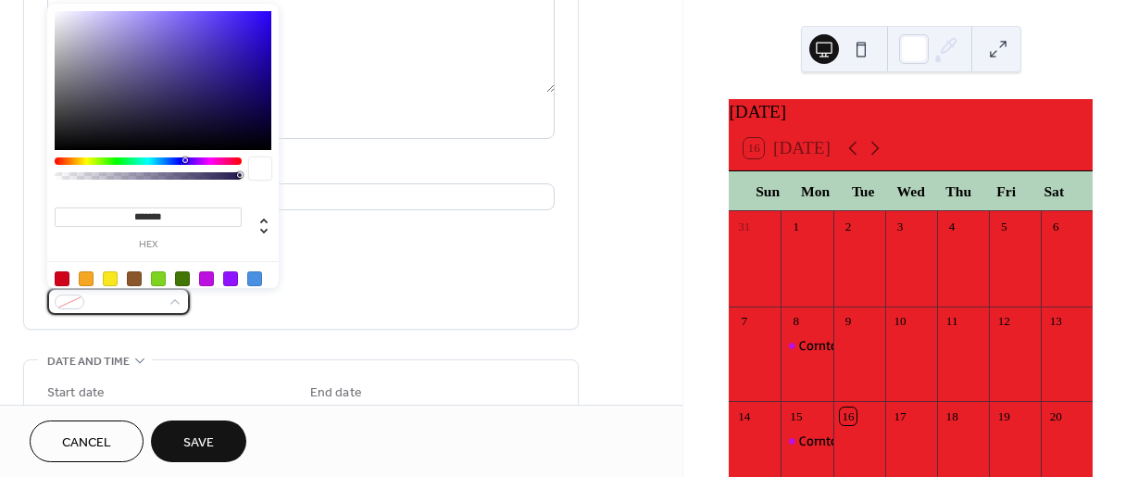 Image resolution: width=1138 pixels, height=477 pixels. I want to click on div: #F8E71C, so click(110, 279).